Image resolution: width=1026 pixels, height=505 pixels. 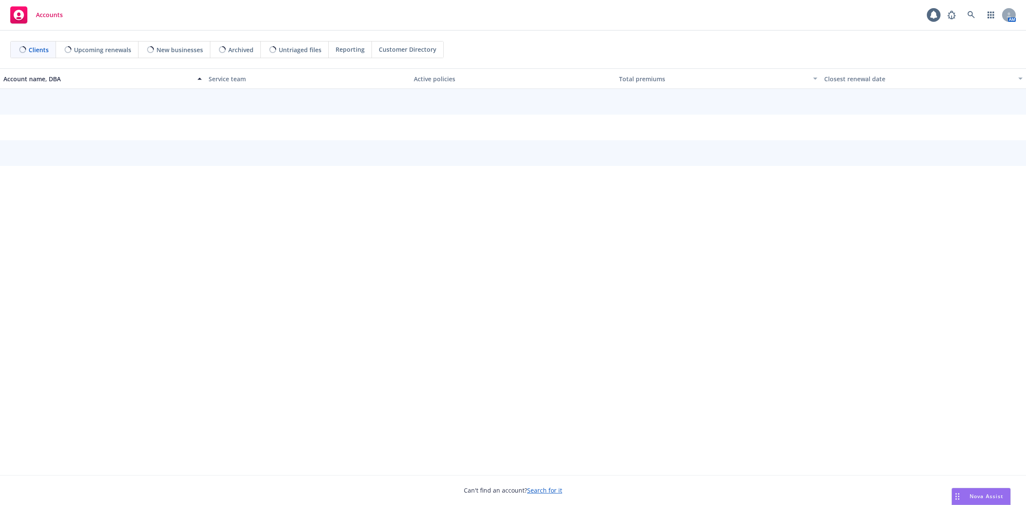 What do you see at coordinates (513, 79) in the screenshot?
I see `button: Active policies` at bounding box center [513, 79].